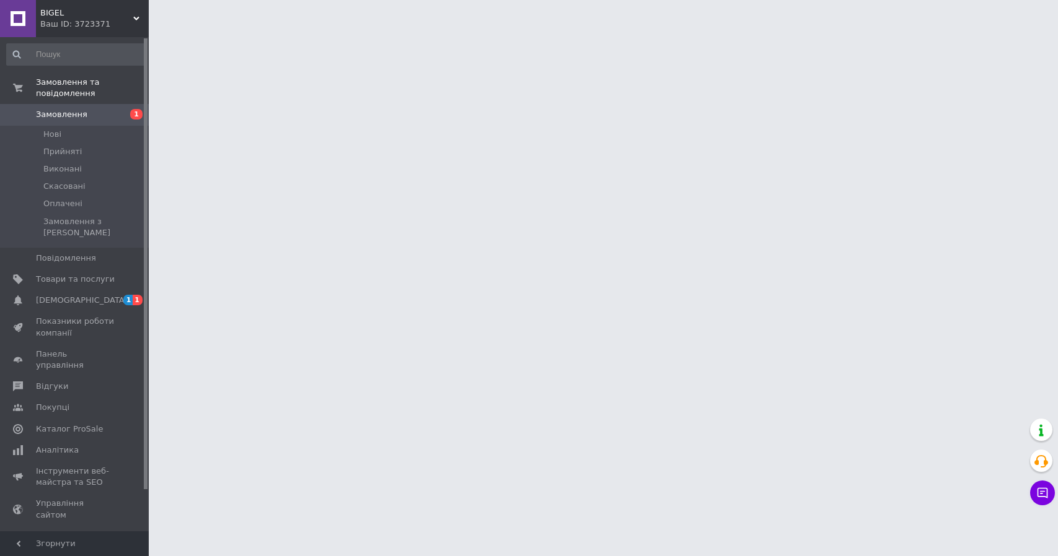 The width and height of the screenshot is (1058, 556). I want to click on span: Замовлення, so click(61, 115).